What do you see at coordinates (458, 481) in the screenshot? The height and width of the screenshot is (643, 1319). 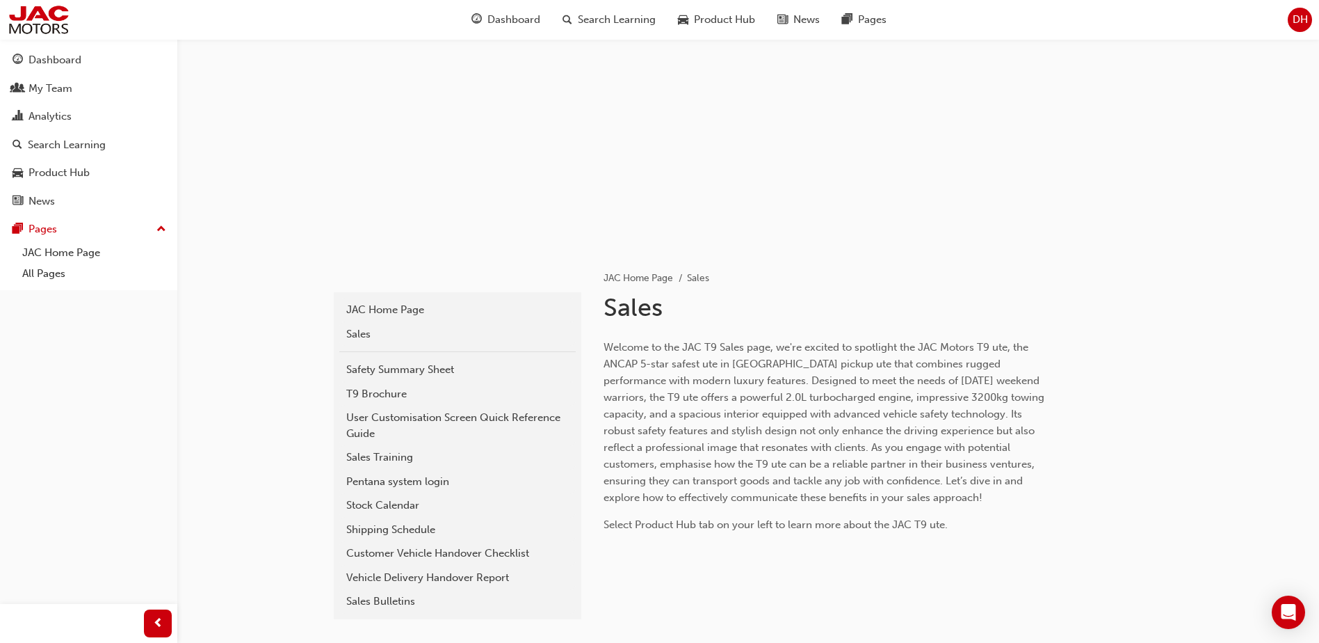 I see `a: Pentana system login` at bounding box center [458, 481].